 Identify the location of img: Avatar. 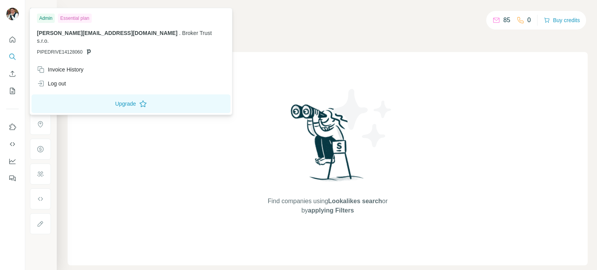
(12, 14).